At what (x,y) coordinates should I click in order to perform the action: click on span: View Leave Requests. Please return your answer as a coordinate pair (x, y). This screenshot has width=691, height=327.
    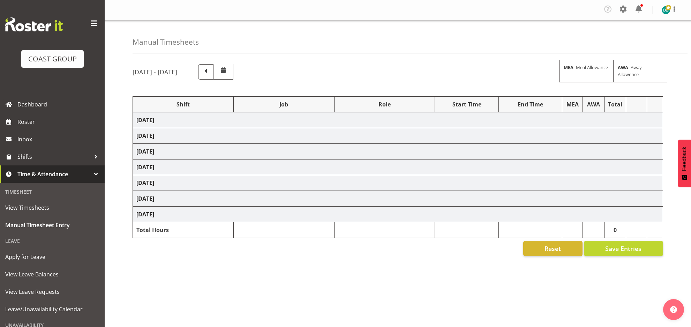
    Looking at the image, I should click on (52, 291).